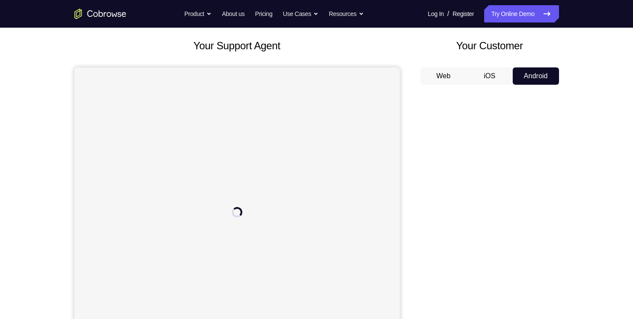 This screenshot has height=319, width=633. What do you see at coordinates (444, 76) in the screenshot?
I see `button: Web` at bounding box center [444, 76].